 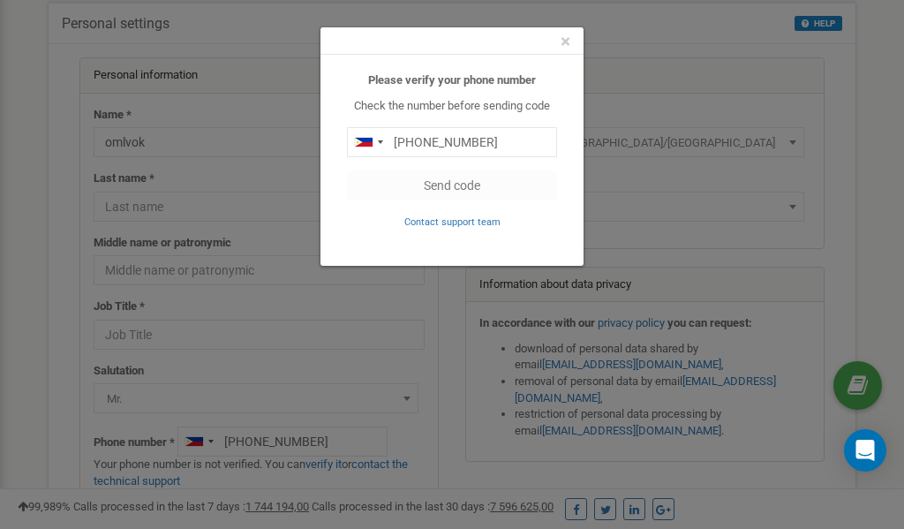 I want to click on button: Send code, so click(x=452, y=185).